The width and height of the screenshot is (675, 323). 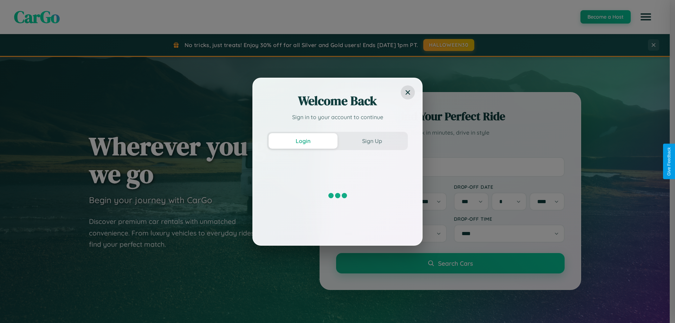 What do you see at coordinates (669, 161) in the screenshot?
I see `div: Give Feedback` at bounding box center [669, 161].